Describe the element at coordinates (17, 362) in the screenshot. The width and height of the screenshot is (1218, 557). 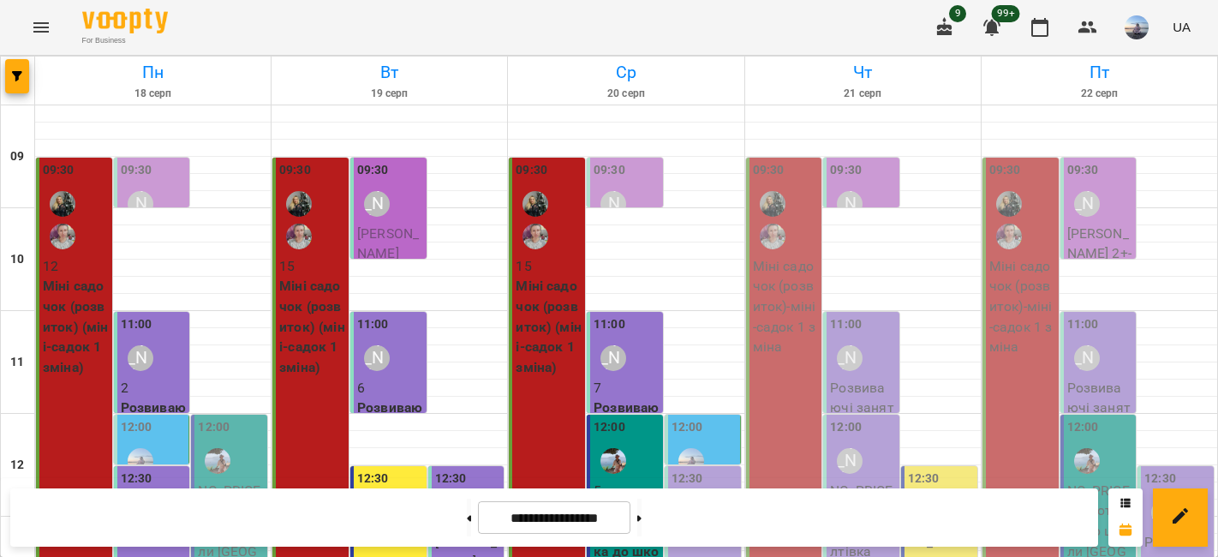
I see `h6: 11` at that location.